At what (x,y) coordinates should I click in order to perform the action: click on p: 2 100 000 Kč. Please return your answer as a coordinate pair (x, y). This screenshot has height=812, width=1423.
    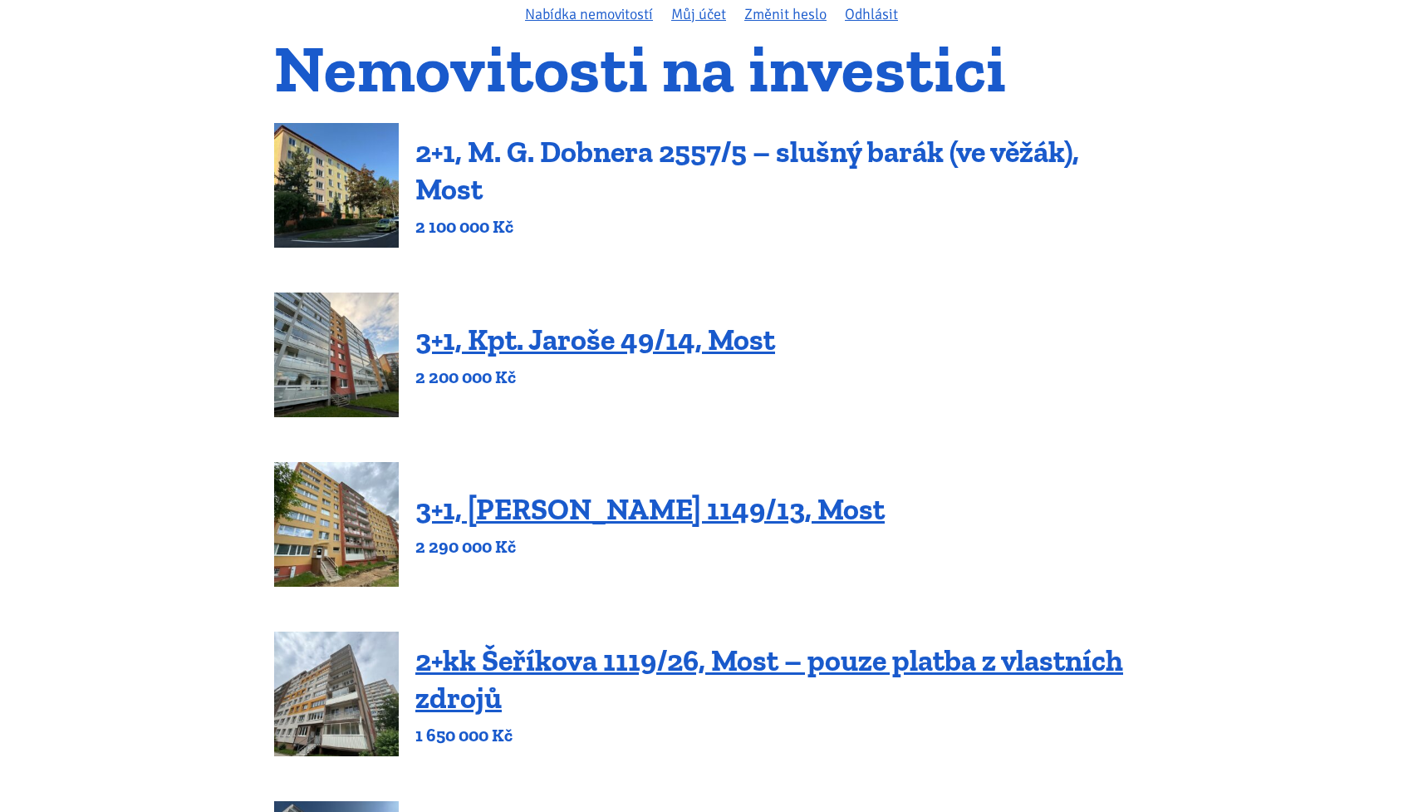
    Looking at the image, I should click on (782, 227).